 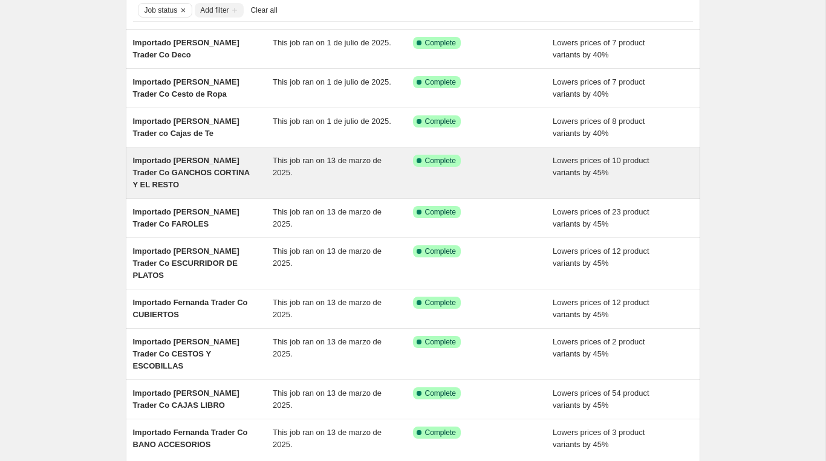 I want to click on span: Lowers prices of 2 product variants by 45%, so click(x=598, y=347).